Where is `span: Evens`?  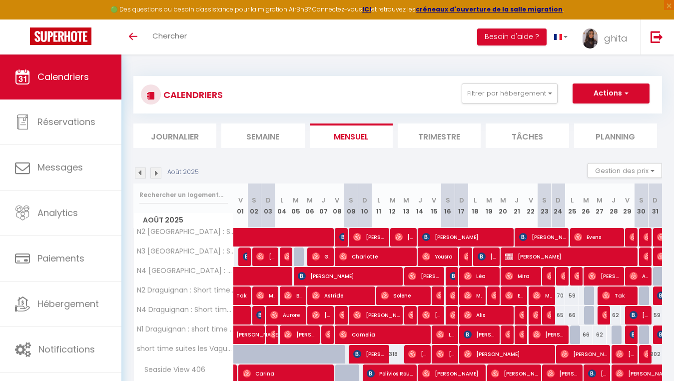 span: Evens is located at coordinates (597, 237).